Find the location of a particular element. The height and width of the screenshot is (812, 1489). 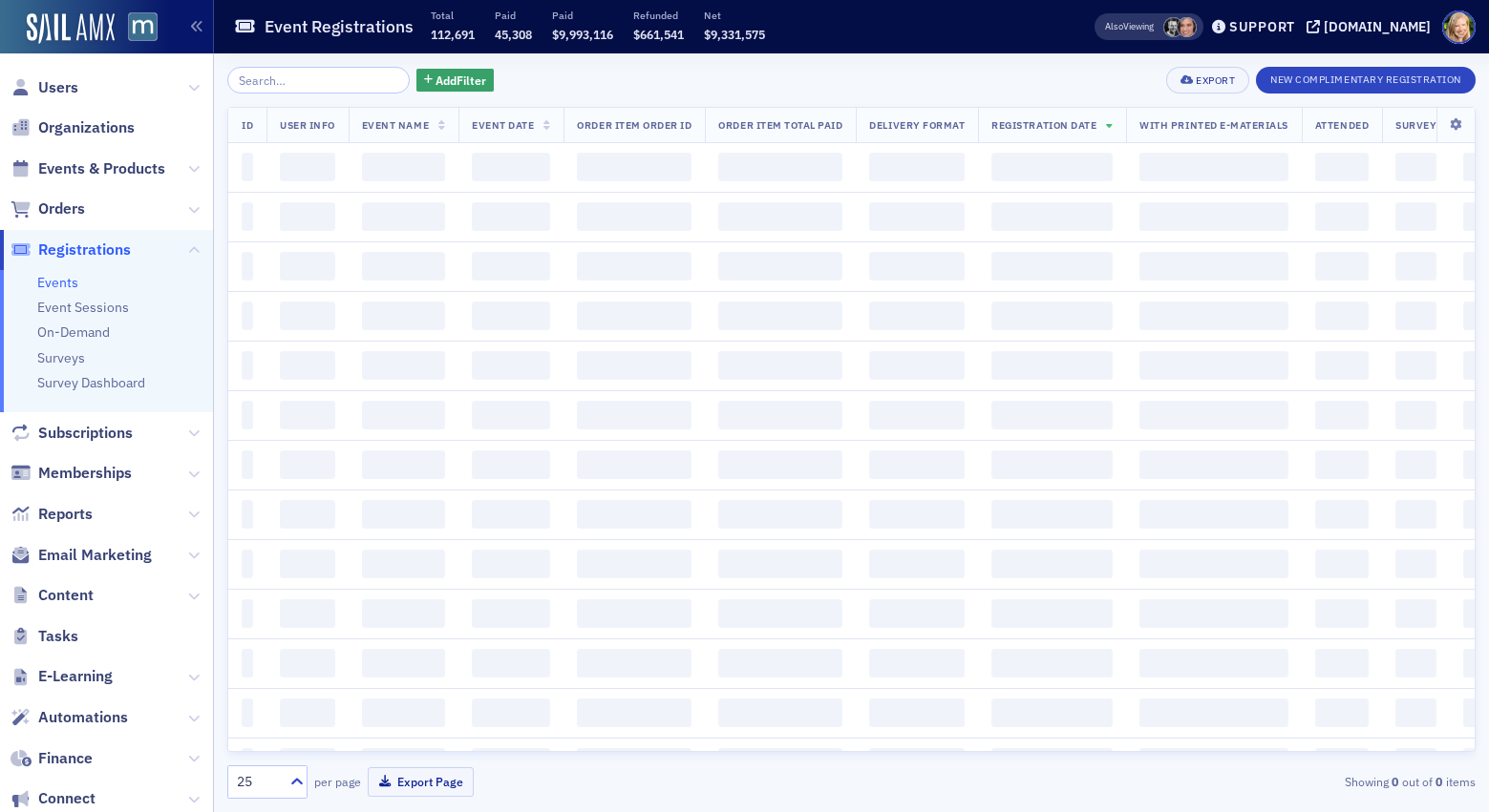

a: Users is located at coordinates (44, 88).